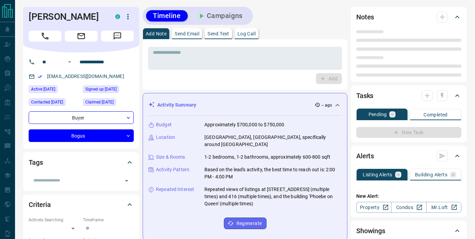 The height and width of the screenshot is (239, 475). What do you see at coordinates (365, 96) in the screenshot?
I see `h2: Tasks` at bounding box center [365, 96].